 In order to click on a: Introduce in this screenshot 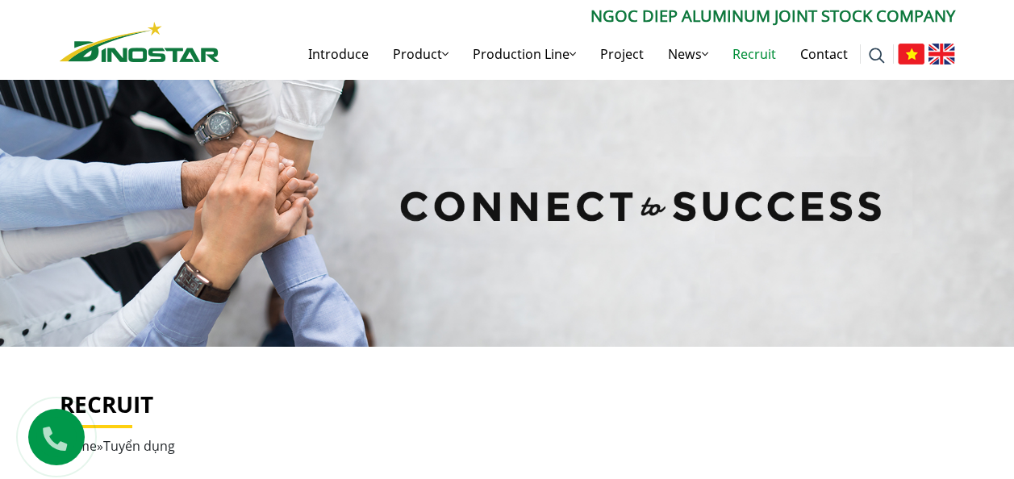, I will do `click(338, 54)`.